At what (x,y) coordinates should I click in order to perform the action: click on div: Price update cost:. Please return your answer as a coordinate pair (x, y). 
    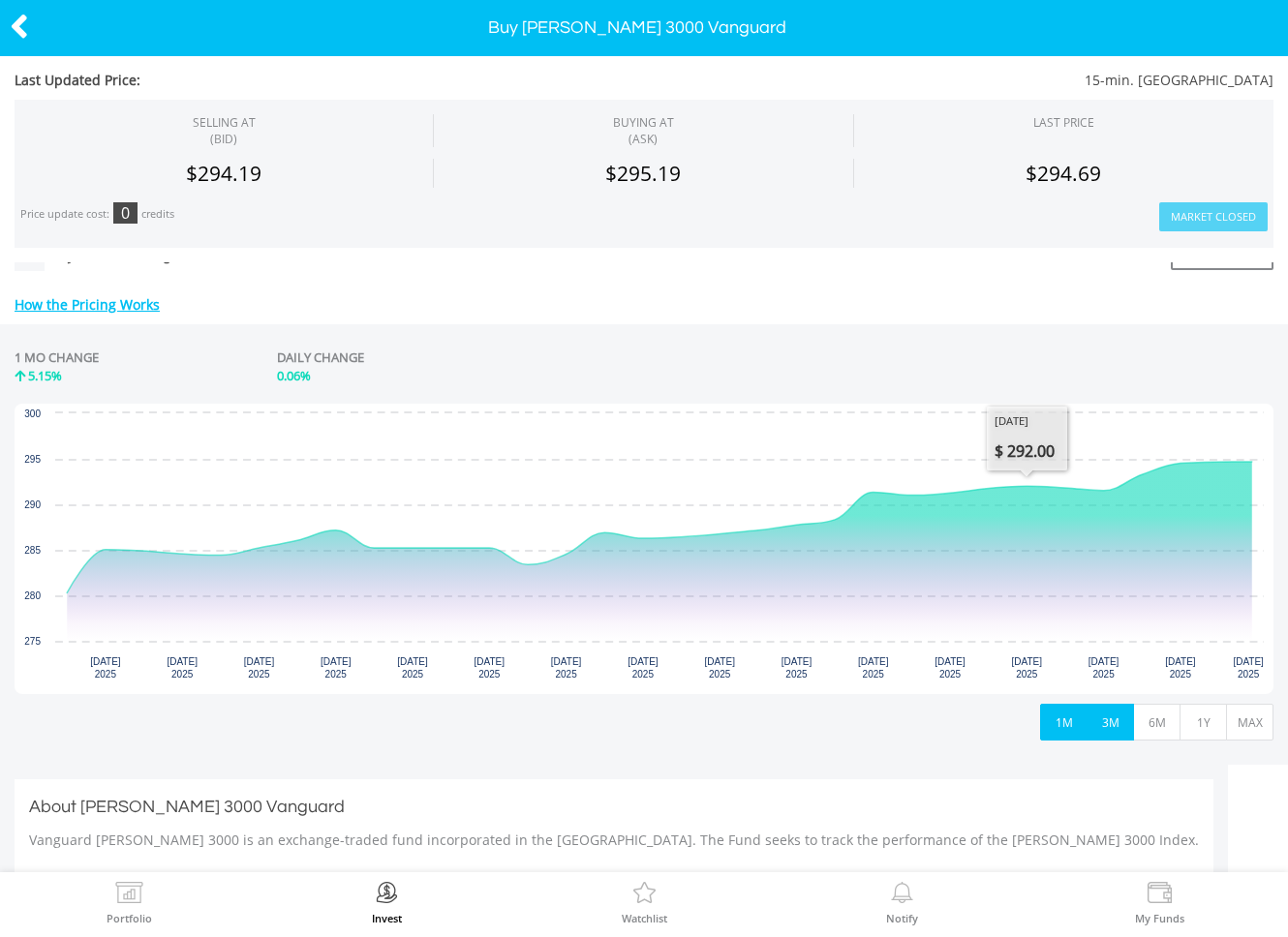
    Looking at the image, I should click on (64, 214).